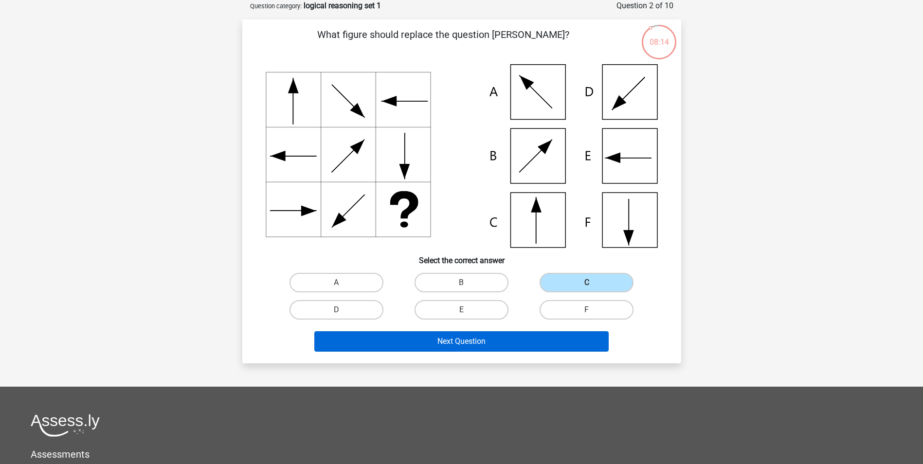 The height and width of the screenshot is (464, 923). What do you see at coordinates (461, 341) in the screenshot?
I see `button: Next Question` at bounding box center [461, 341].